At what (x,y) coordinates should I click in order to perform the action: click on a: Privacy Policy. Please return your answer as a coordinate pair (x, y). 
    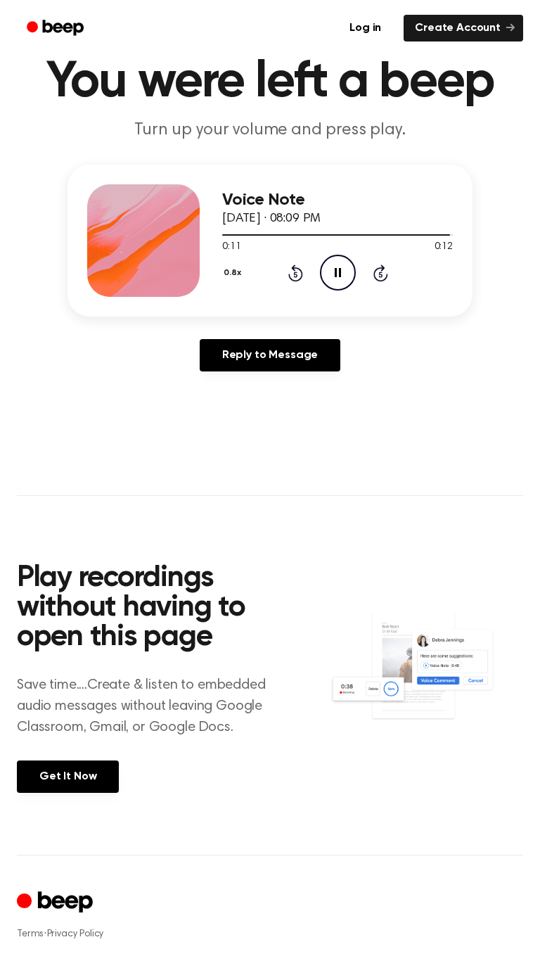
    Looking at the image, I should click on (75, 934).